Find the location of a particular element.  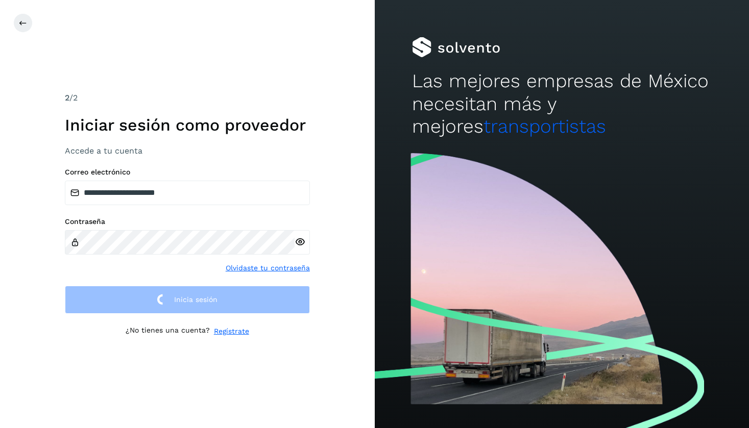

span: transportistas is located at coordinates (545, 126).